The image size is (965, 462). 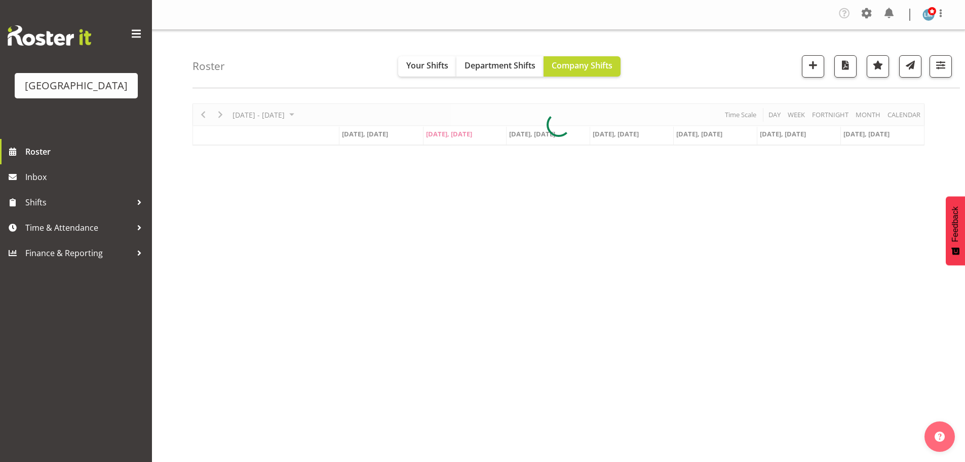 I want to click on button: Filter Shifts, so click(x=941, y=66).